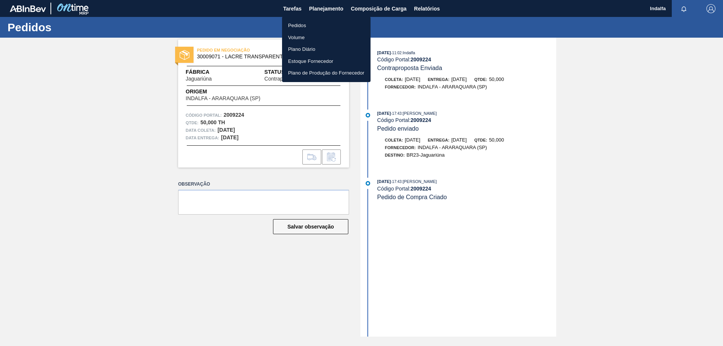 This screenshot has width=723, height=346. Describe the element at coordinates (326, 61) in the screenshot. I see `a: Estoque Fornecedor` at that location.